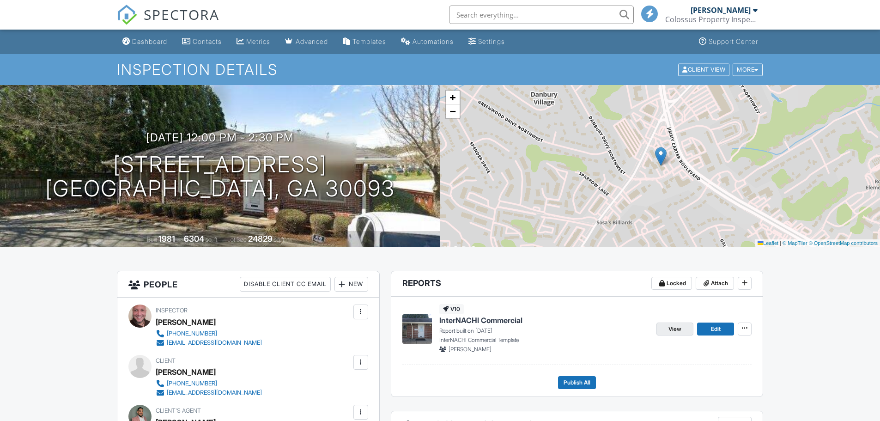 This screenshot has height=421, width=880. What do you see at coordinates (365, 42) in the screenshot?
I see `a: Templates` at bounding box center [365, 42].